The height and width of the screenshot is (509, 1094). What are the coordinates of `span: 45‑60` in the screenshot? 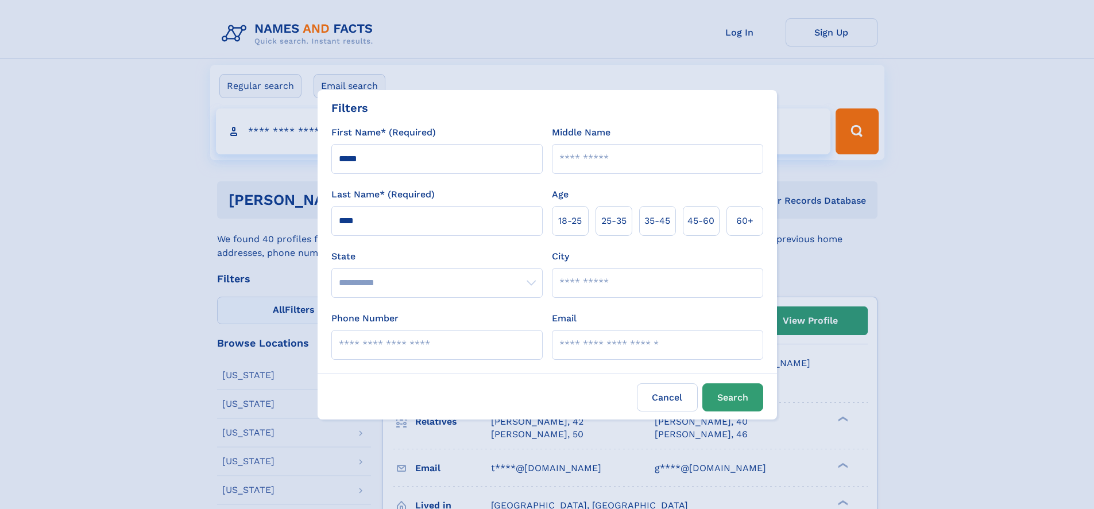 It's located at (700, 221).